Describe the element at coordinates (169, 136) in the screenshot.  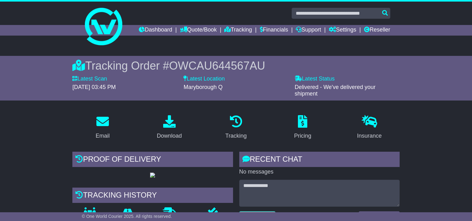
I see `div: Download` at that location.